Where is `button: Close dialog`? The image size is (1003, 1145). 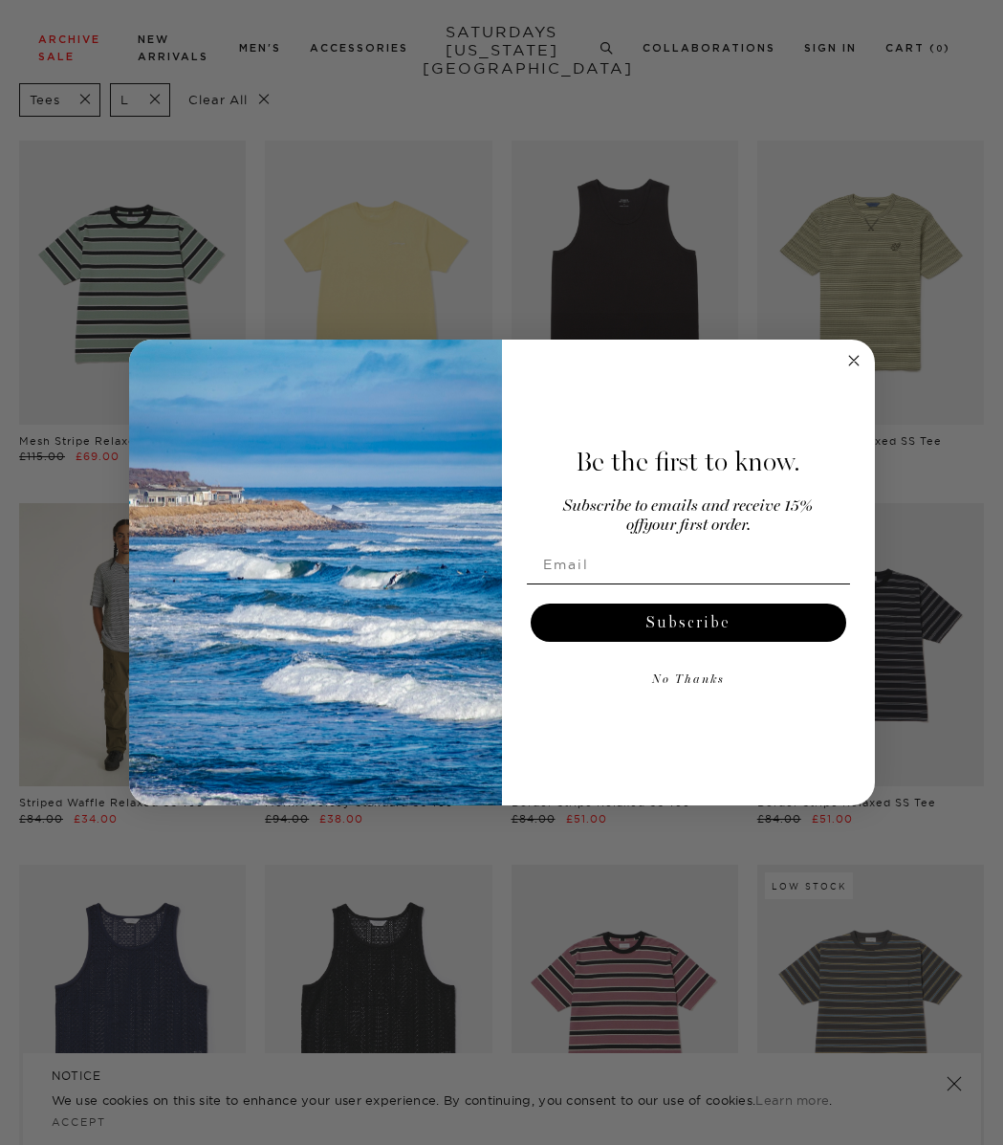
button: Close dialog is located at coordinates (854, 361).